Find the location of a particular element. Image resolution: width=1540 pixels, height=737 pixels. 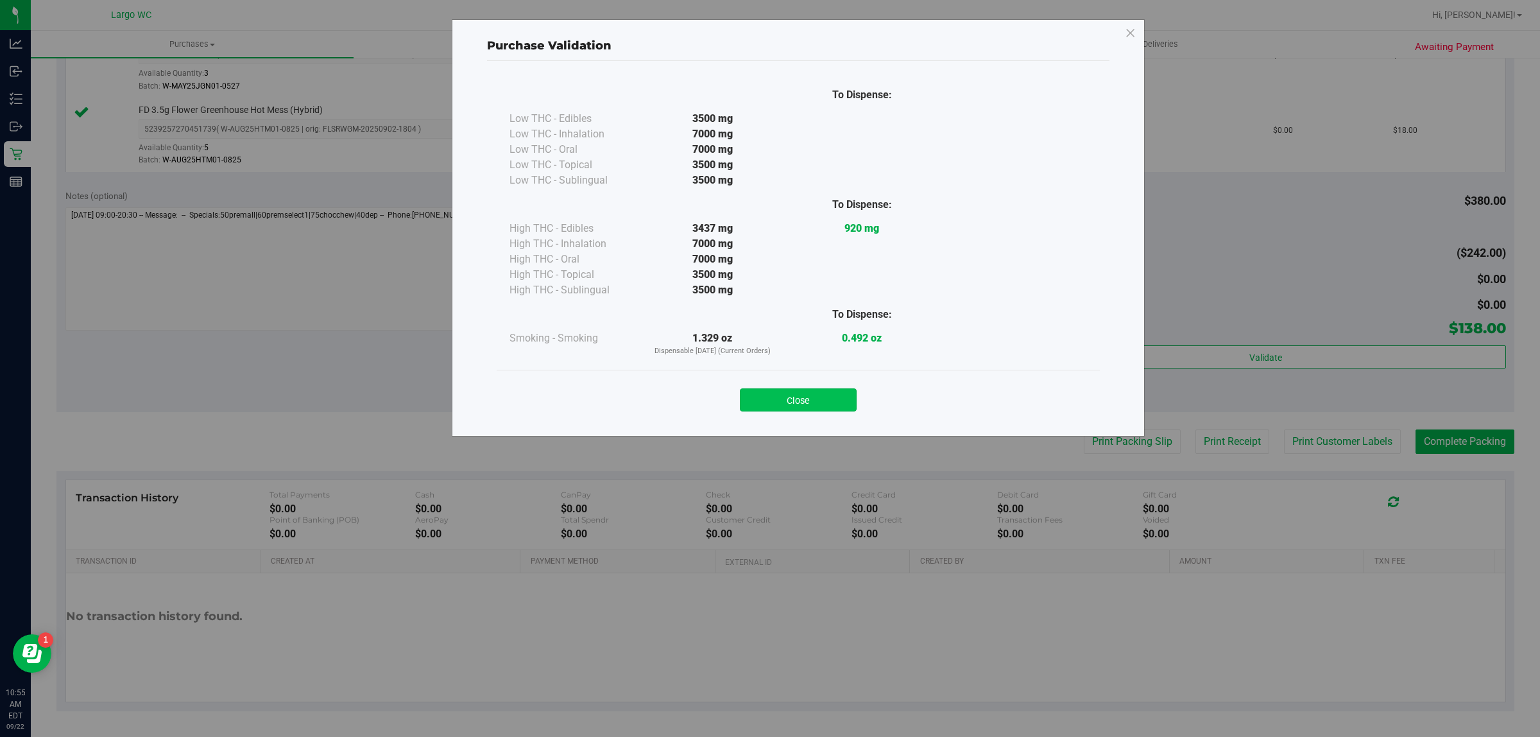

div: Low THC - Oral is located at coordinates (574, 150).